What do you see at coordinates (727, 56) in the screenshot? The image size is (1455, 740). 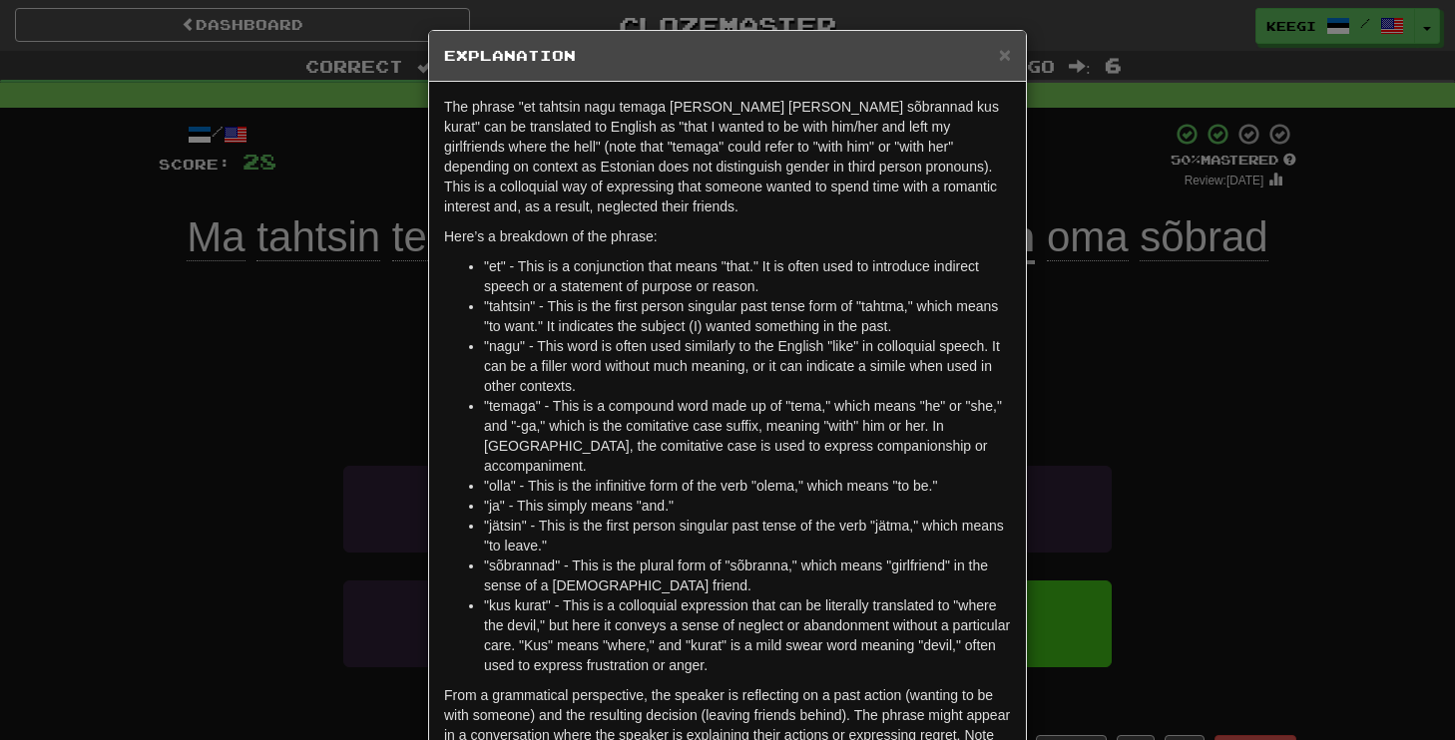 I see `h5: Explanation` at bounding box center [727, 56].